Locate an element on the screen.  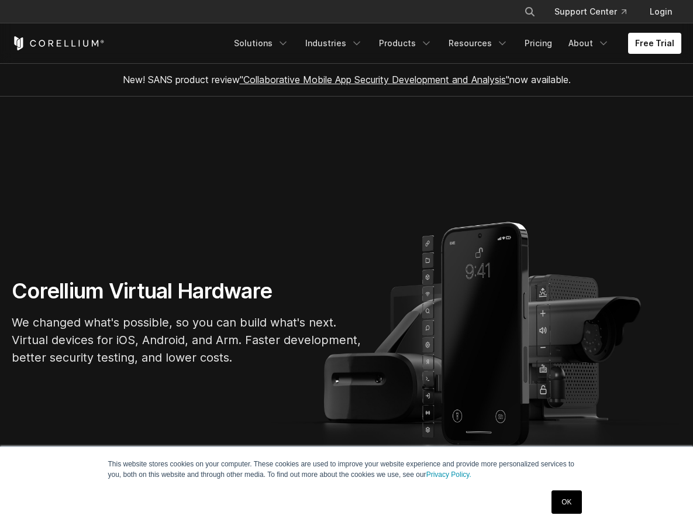
p: We changed what's possible, so you can build what's next. Virtual devices for iOS, Android, and A... is located at coordinates (187, 340).